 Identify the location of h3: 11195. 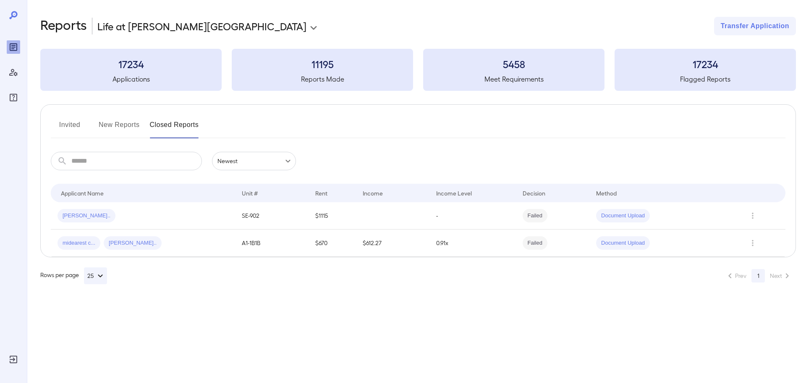
(322, 64).